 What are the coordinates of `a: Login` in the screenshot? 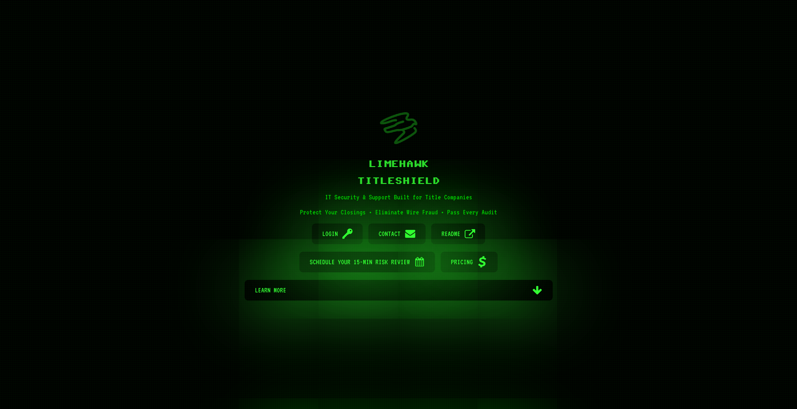 It's located at (337, 234).